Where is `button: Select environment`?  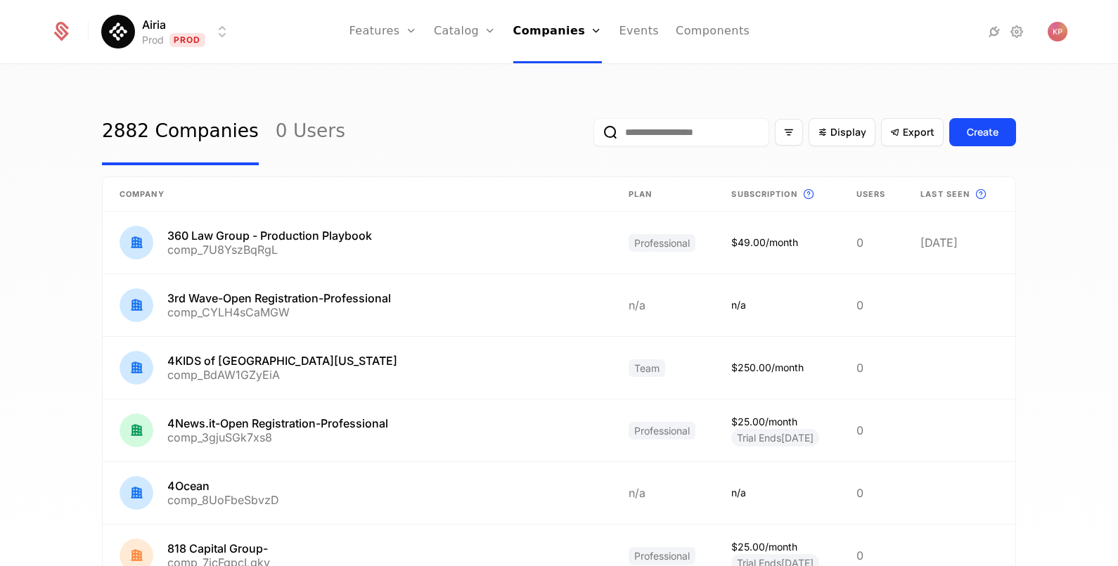
button: Select environment is located at coordinates (168, 32).